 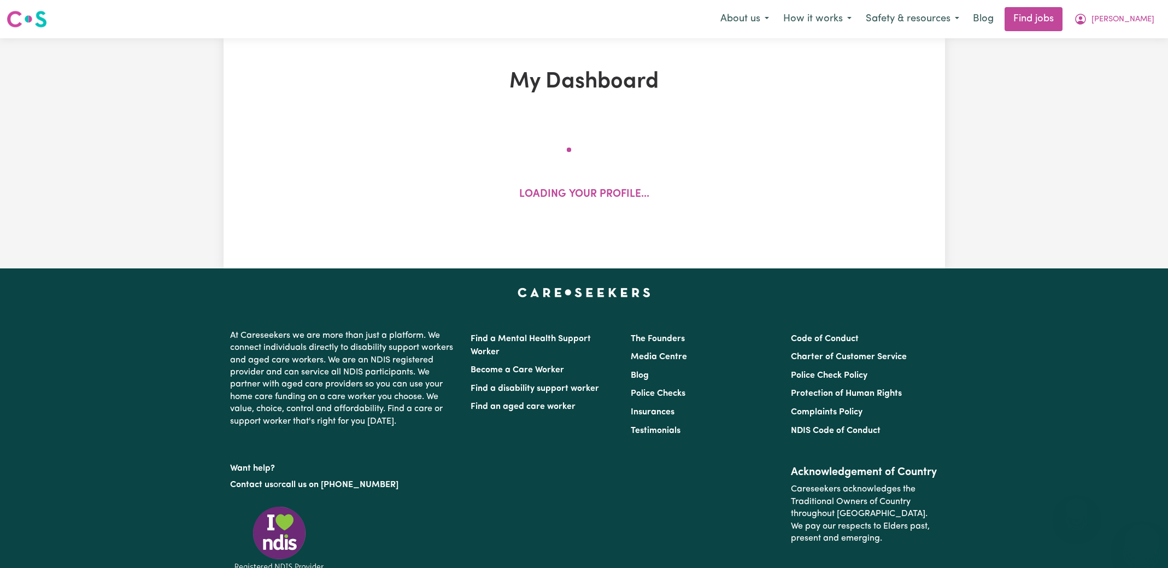 What do you see at coordinates (846, 394) in the screenshot?
I see `a: Protection of Human Rights` at bounding box center [846, 394].